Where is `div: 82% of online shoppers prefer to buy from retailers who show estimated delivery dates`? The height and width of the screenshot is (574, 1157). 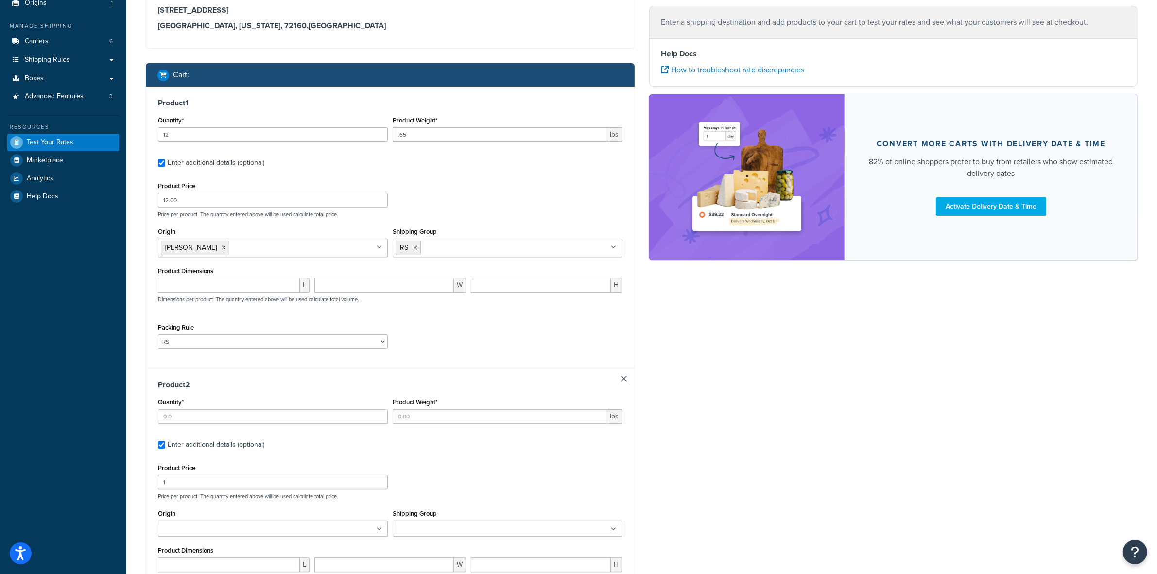 div: 82% of online shoppers prefer to buy from retailers who show estimated delivery dates is located at coordinates (991, 168).